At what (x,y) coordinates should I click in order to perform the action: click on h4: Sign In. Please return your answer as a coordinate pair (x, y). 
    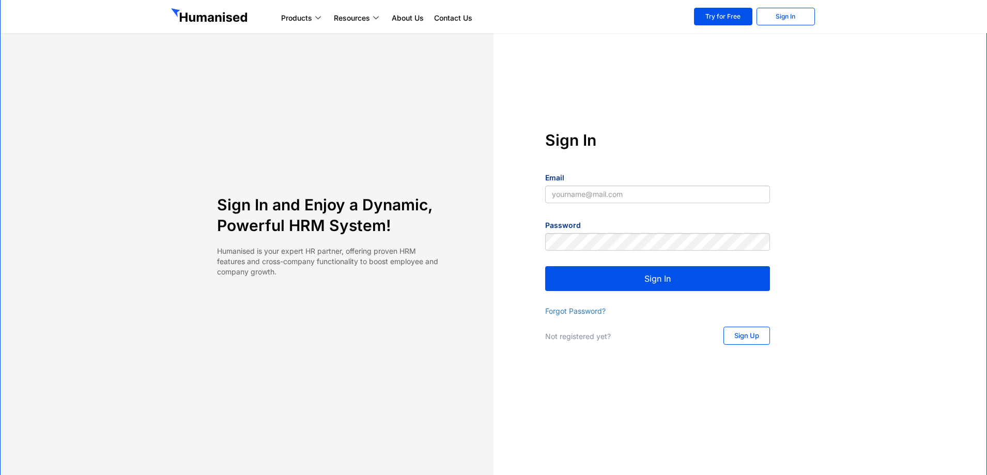
    Looking at the image, I should click on (658, 140).